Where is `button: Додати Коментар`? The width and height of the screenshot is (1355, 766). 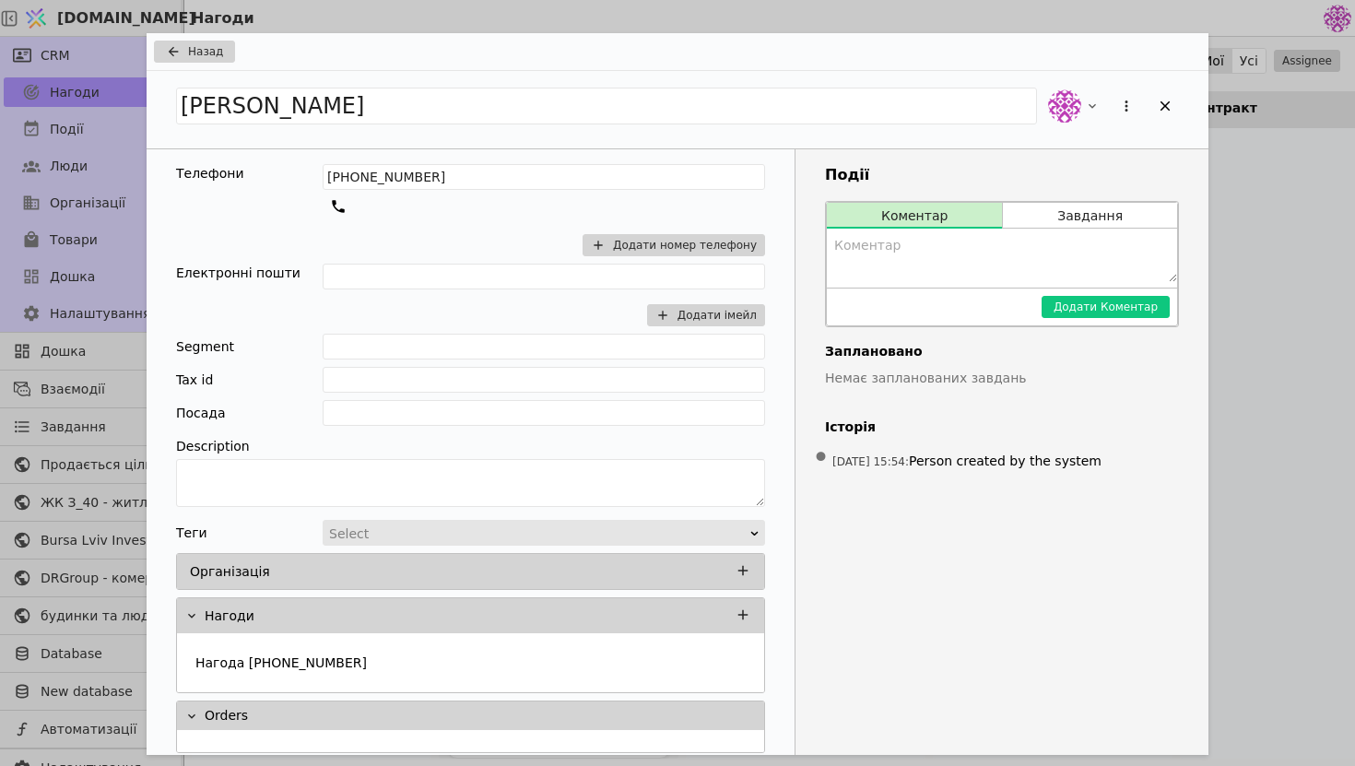 button: Додати Коментар is located at coordinates (1105, 307).